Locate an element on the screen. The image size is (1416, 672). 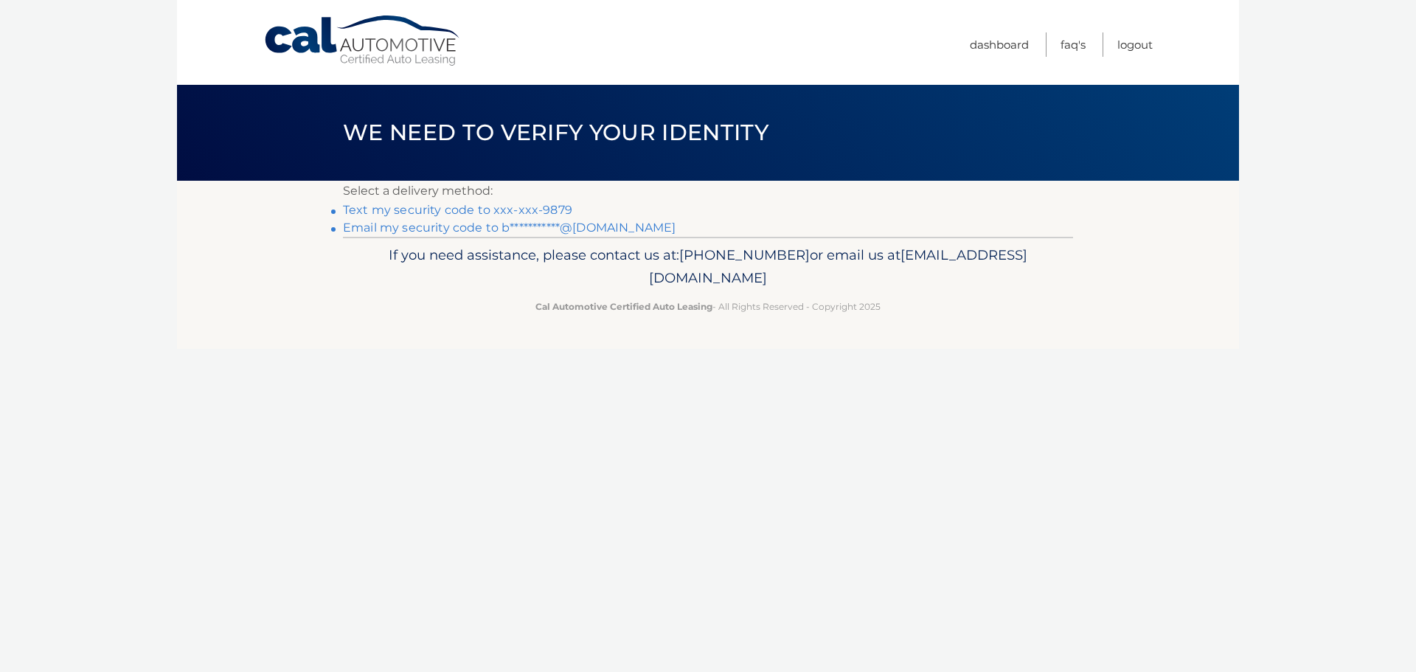
strong: Cal Automotive Certified Auto Leasing is located at coordinates (624, 306).